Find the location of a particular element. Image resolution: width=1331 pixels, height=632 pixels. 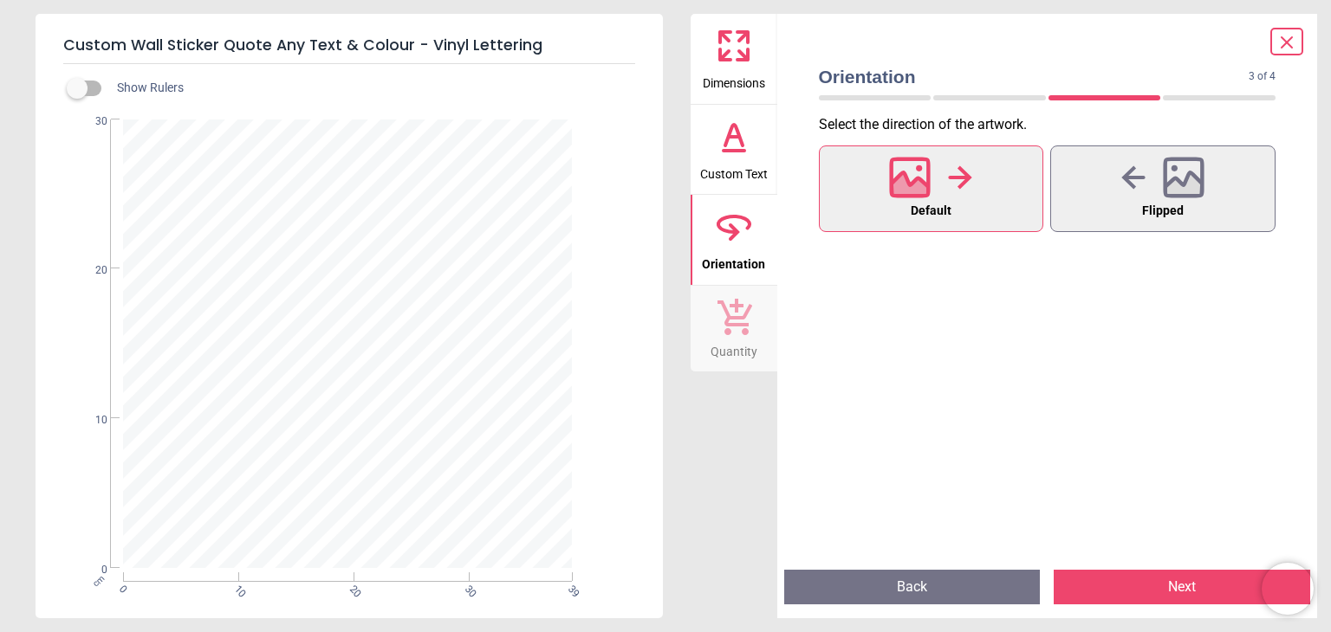

span: Flipped is located at coordinates (1162, 211).